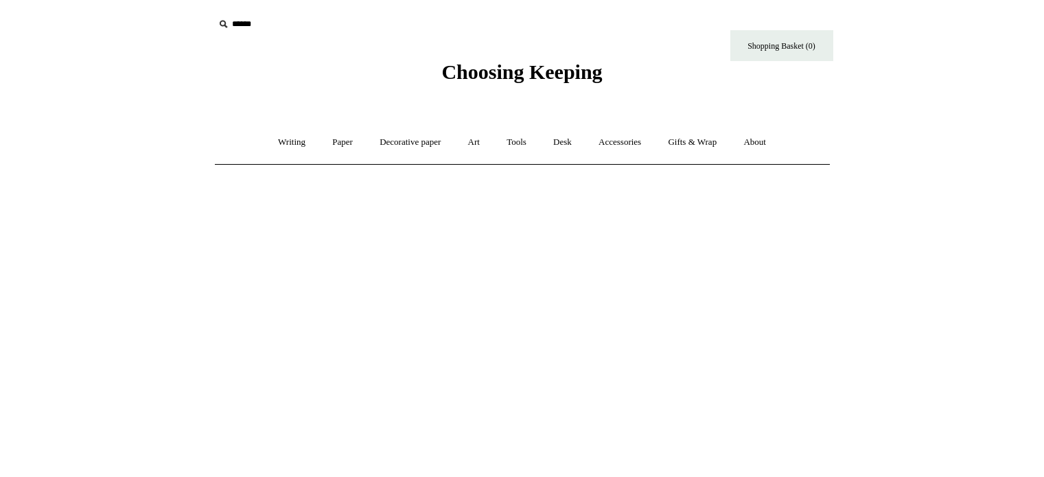 The width and height of the screenshot is (1044, 477). I want to click on a: Art, so click(474, 142).